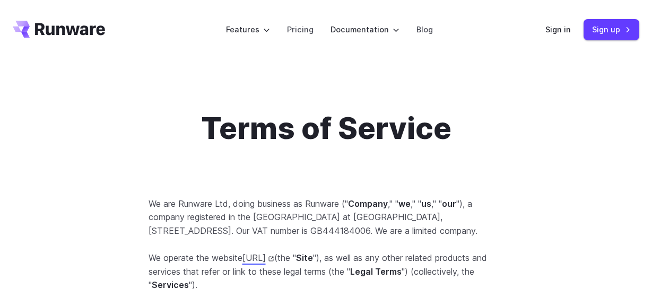 This screenshot has width=652, height=306. Describe the element at coordinates (326, 271) in the screenshot. I see `p: We operate the website (the " "), as well as any other related products and services that refer o...` at that location.